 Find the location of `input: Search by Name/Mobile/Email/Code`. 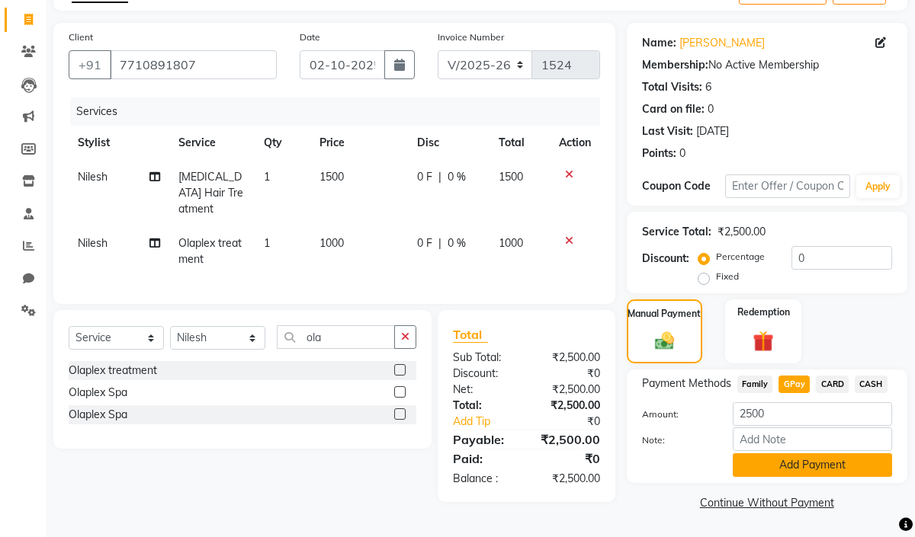

input: Search by Name/Mobile/Email/Code is located at coordinates (193, 65).